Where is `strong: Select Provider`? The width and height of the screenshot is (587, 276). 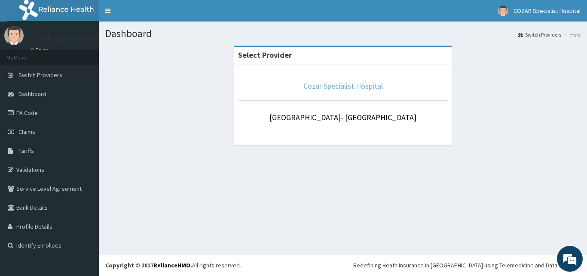 strong: Select Provider is located at coordinates (265, 55).